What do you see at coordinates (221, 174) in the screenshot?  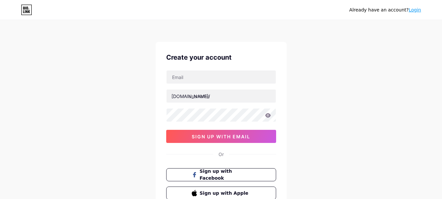 I see `a: Sign up with Facebook` at bounding box center [221, 174].